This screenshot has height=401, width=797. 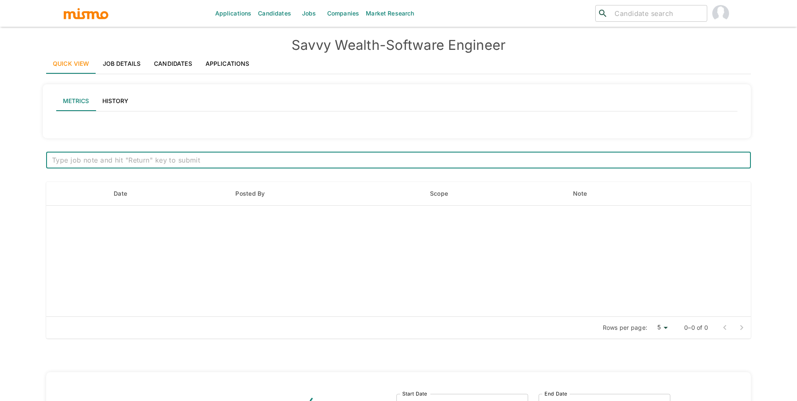 What do you see at coordinates (173, 64) in the screenshot?
I see `a: Candidates` at bounding box center [173, 64].